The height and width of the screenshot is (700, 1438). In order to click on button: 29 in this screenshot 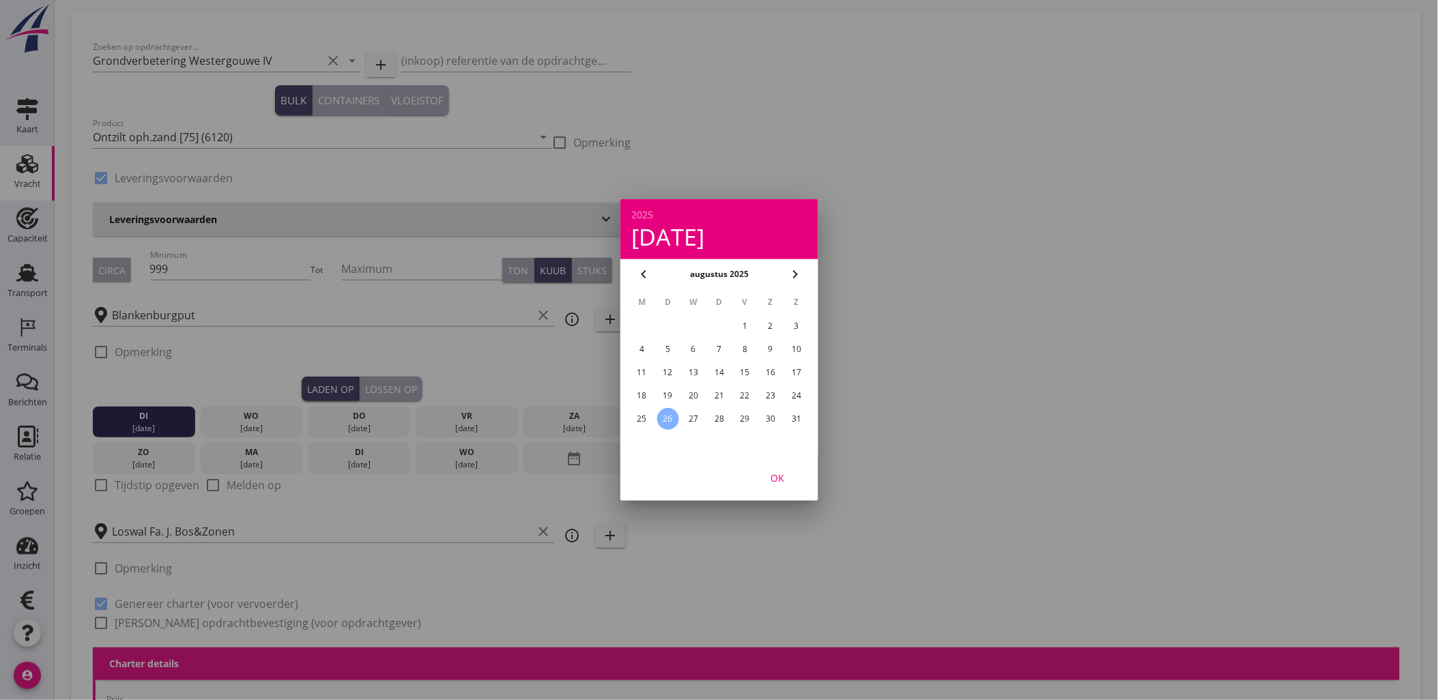, I will do `click(744, 419)`.